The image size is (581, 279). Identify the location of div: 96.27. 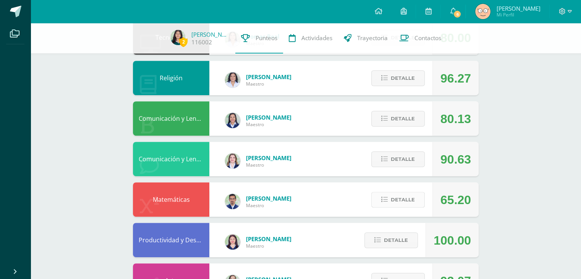
(456, 78).